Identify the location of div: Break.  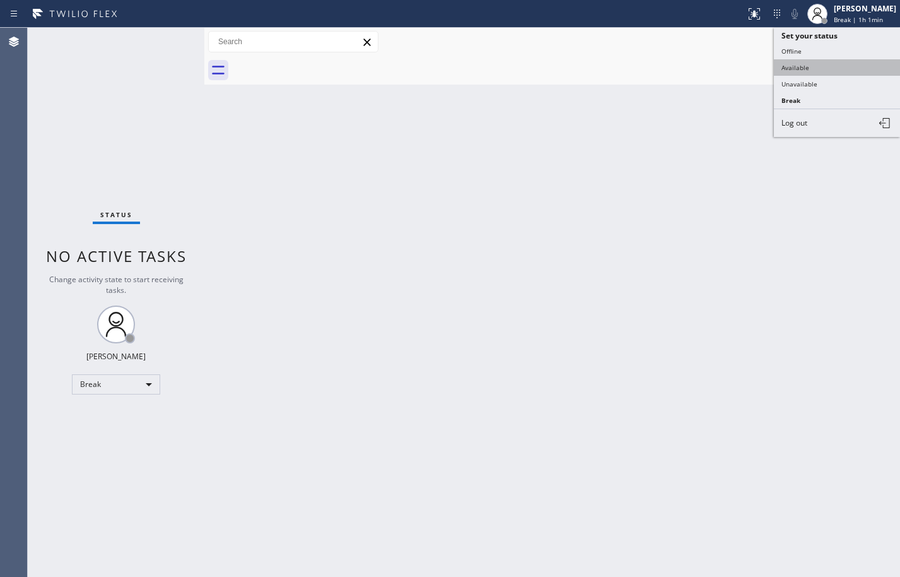
(116, 384).